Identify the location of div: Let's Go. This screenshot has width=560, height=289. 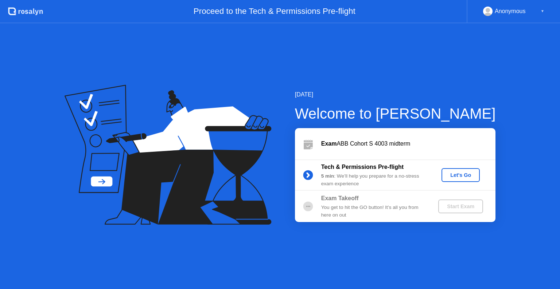
(460, 175).